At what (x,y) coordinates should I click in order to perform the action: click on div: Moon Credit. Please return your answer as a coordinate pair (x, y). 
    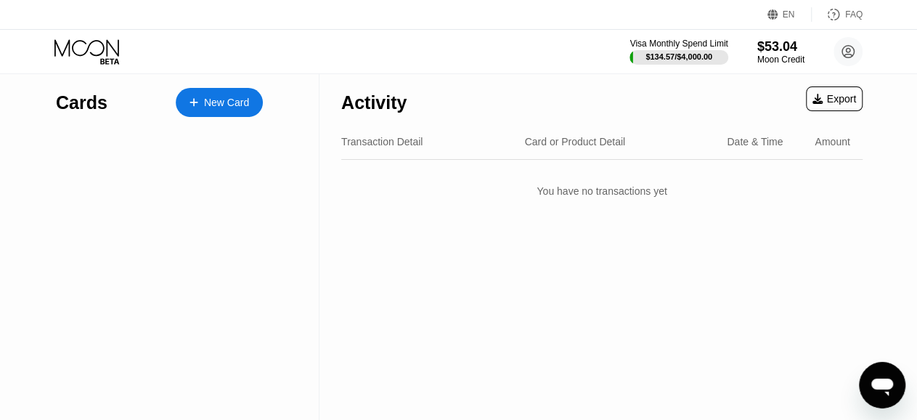
    Looking at the image, I should click on (780, 60).